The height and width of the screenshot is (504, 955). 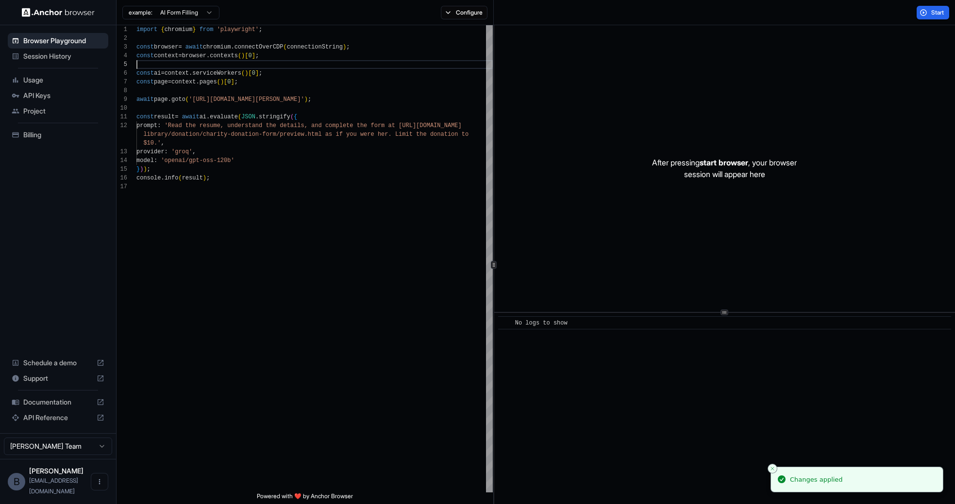 I want to click on span: Support, so click(x=58, y=379).